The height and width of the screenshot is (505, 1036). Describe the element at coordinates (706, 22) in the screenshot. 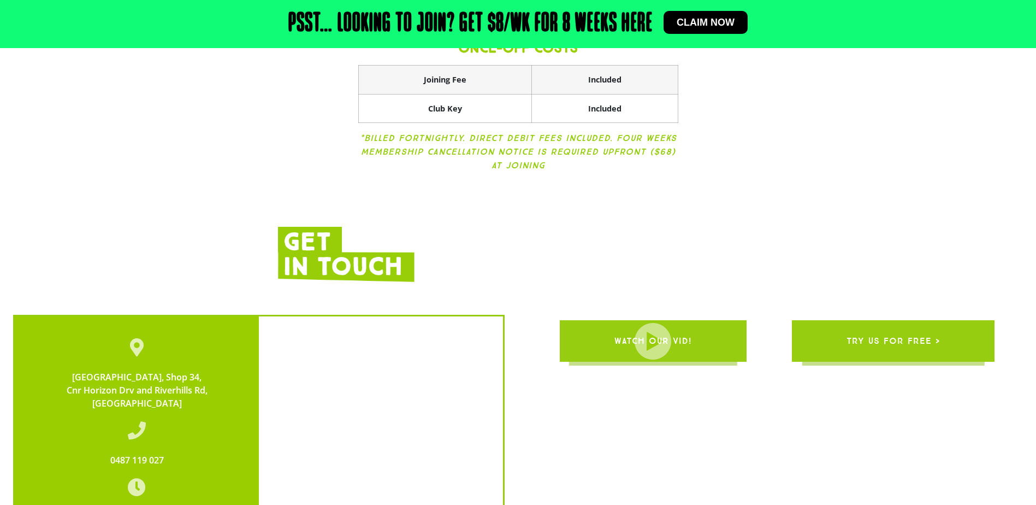

I see `a: Claim now` at that location.